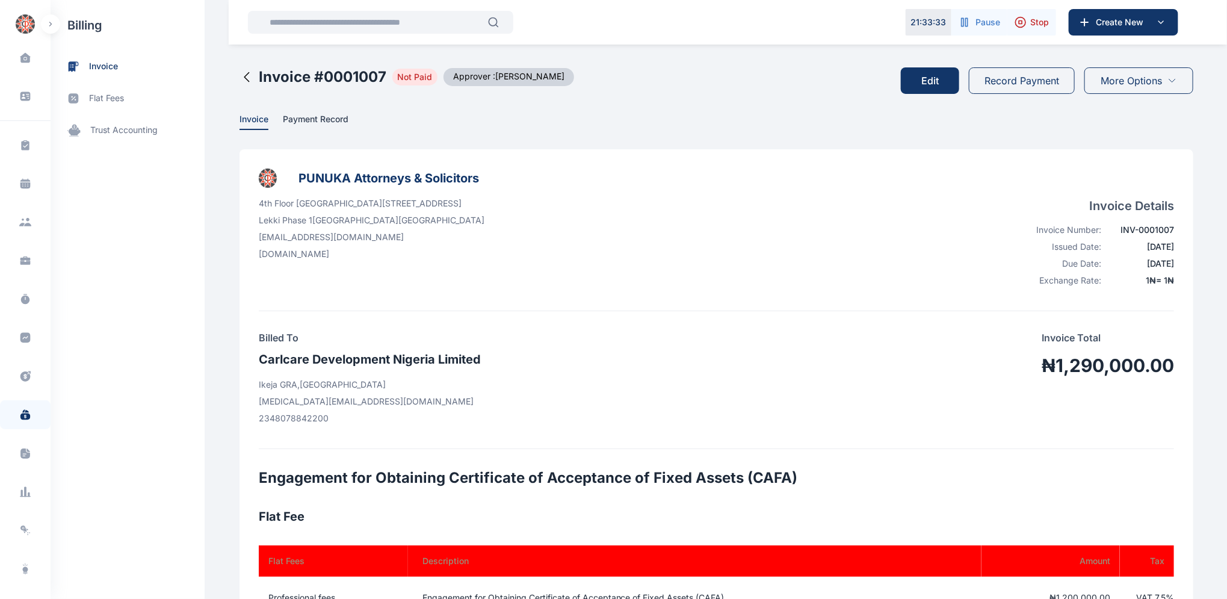 Image resolution: width=1227 pixels, height=599 pixels. Describe the element at coordinates (323, 77) in the screenshot. I see `h2: Invoice # 0001007` at that location.